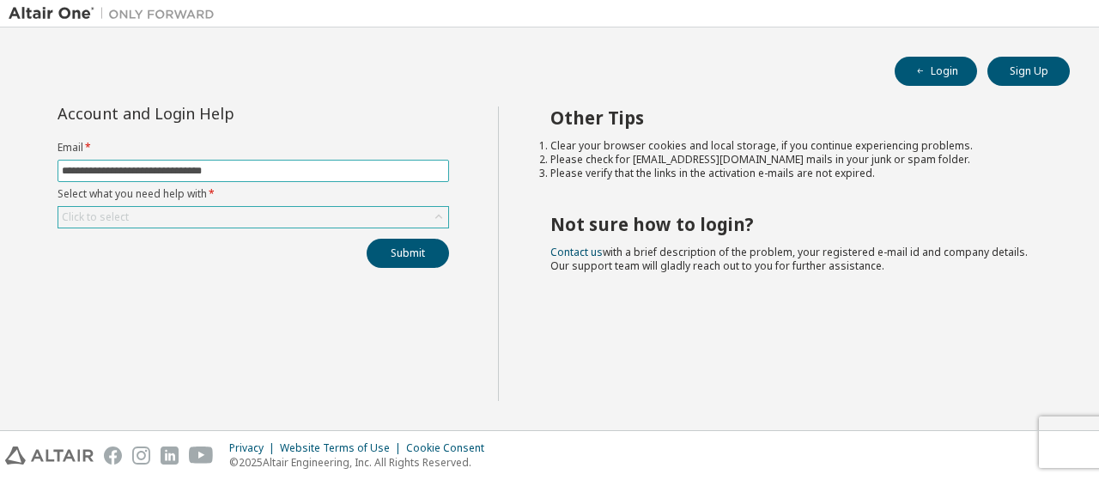  I want to click on button: Submit, so click(408, 253).